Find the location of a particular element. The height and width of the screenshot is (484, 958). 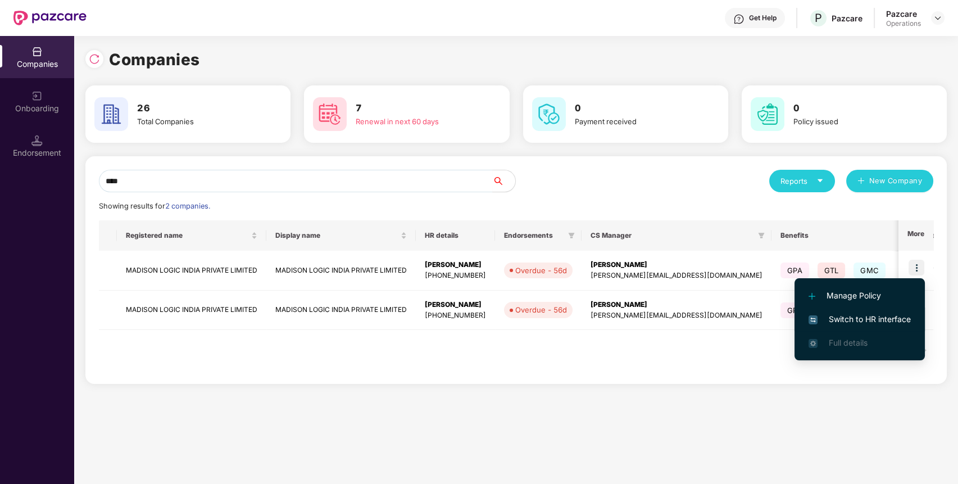

th: Registered name is located at coordinates (192, 235).